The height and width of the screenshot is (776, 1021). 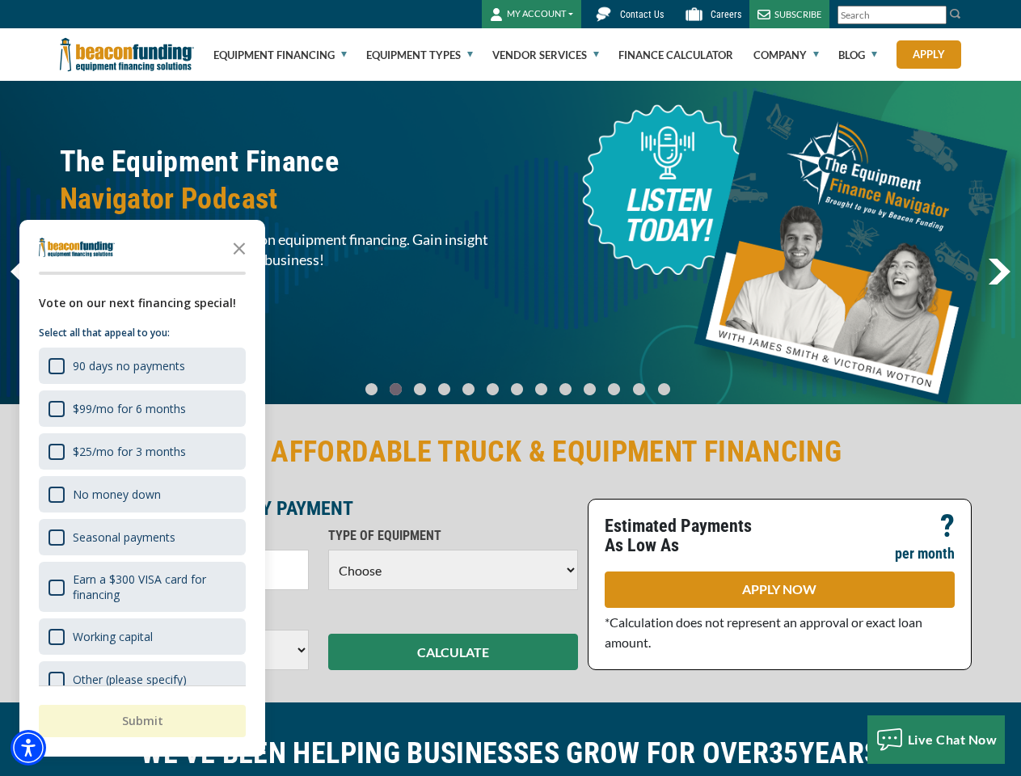 I want to click on div: Vote on our next financing special!, so click(x=142, y=303).